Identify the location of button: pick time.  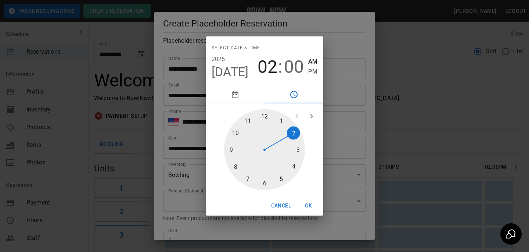
(294, 94).